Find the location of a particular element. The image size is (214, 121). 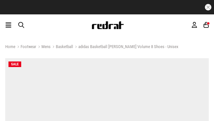

a: Footwear is located at coordinates (26, 47).